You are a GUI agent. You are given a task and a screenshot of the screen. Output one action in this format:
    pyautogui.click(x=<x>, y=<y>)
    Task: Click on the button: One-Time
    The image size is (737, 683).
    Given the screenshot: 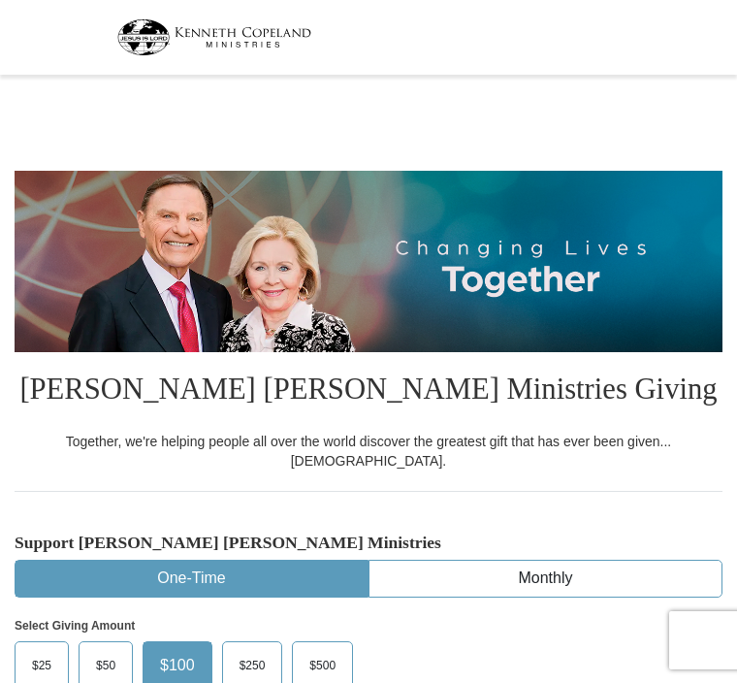 What is the action you would take?
    pyautogui.click(x=191, y=578)
    